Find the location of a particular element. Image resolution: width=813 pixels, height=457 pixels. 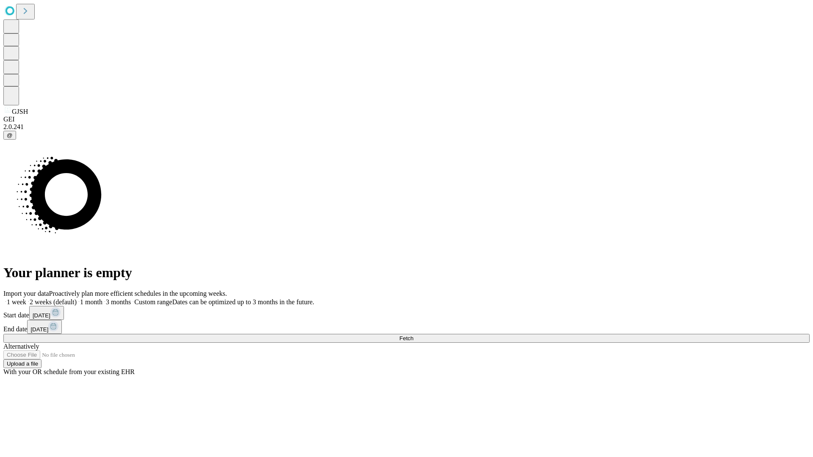

span: Fetch is located at coordinates (406, 338).